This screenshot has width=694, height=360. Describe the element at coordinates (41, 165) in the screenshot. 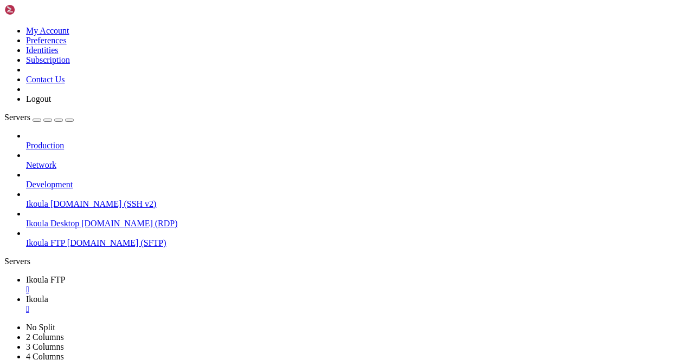

I see `span: Network` at that location.